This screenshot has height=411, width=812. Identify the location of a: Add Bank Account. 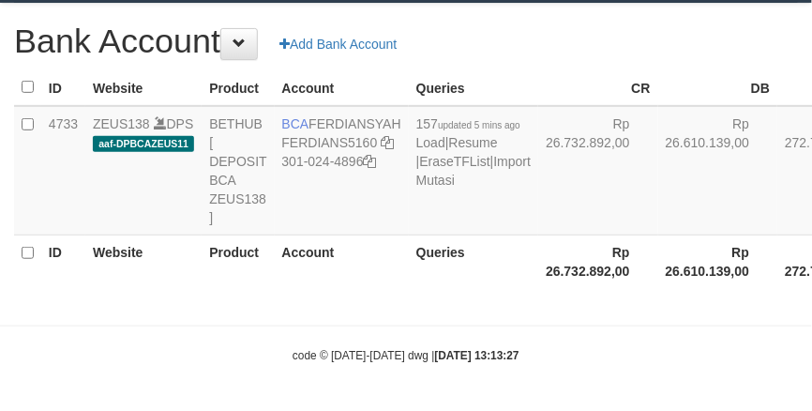
(337, 44).